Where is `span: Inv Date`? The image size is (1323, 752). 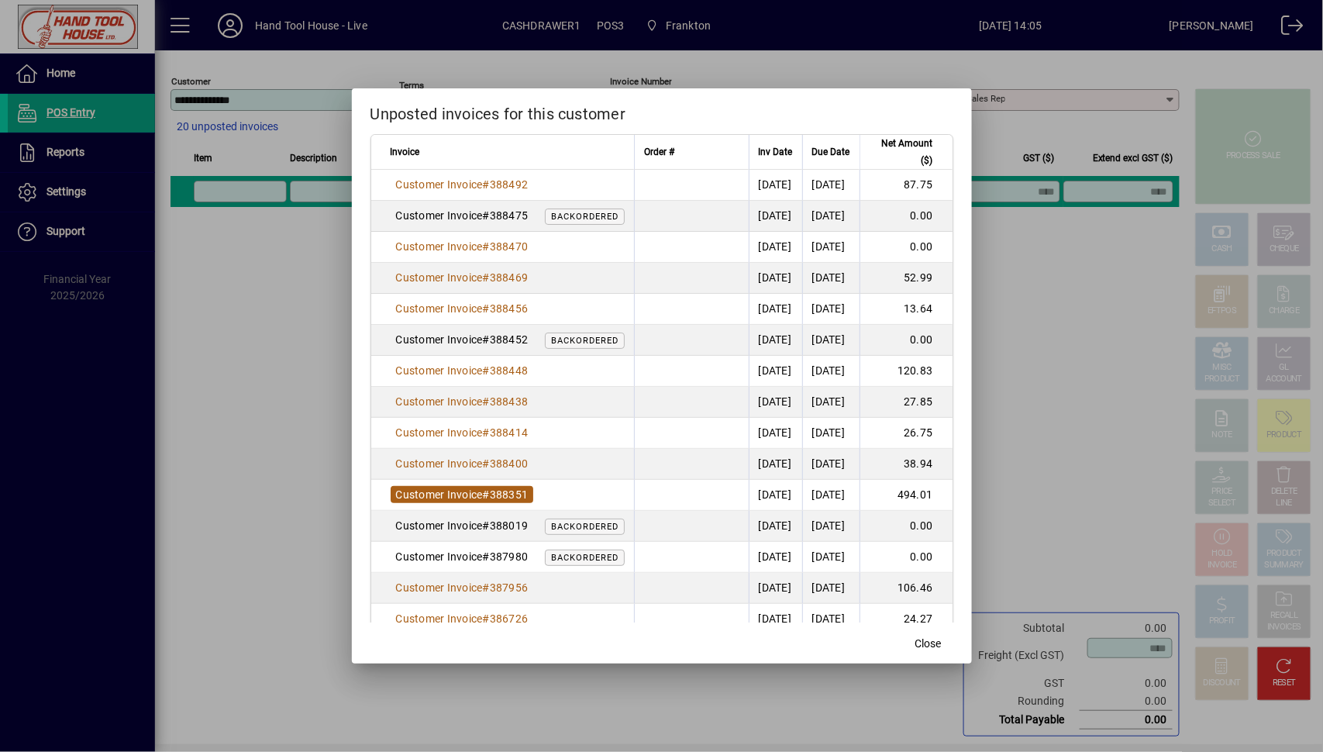 span: Inv Date is located at coordinates (776, 152).